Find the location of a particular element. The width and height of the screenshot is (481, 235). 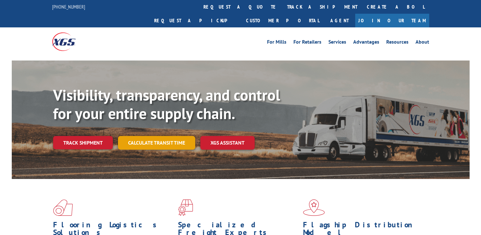

img: xgs-icon-focused-on-flooring-red is located at coordinates (185, 207).